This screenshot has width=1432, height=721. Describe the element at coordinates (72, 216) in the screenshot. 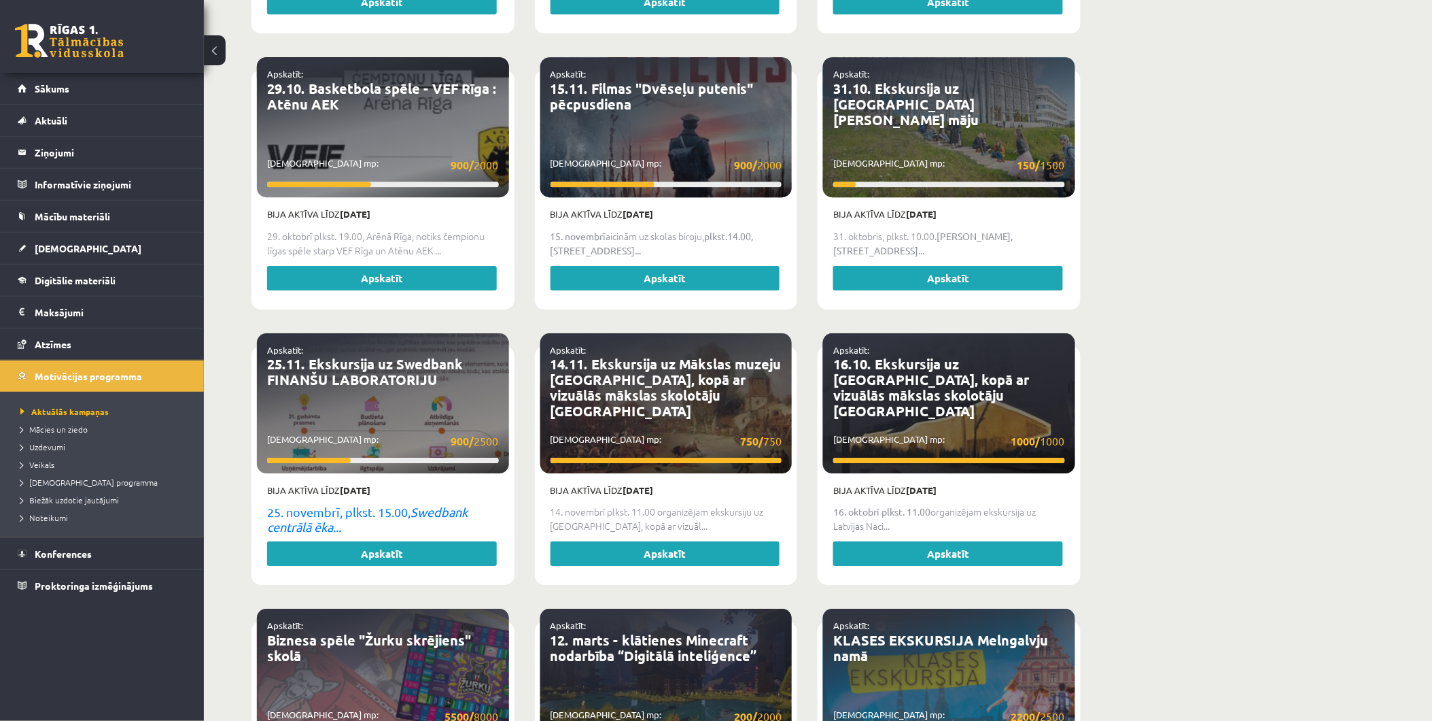

I see `span: Mācību materiāli` at that location.